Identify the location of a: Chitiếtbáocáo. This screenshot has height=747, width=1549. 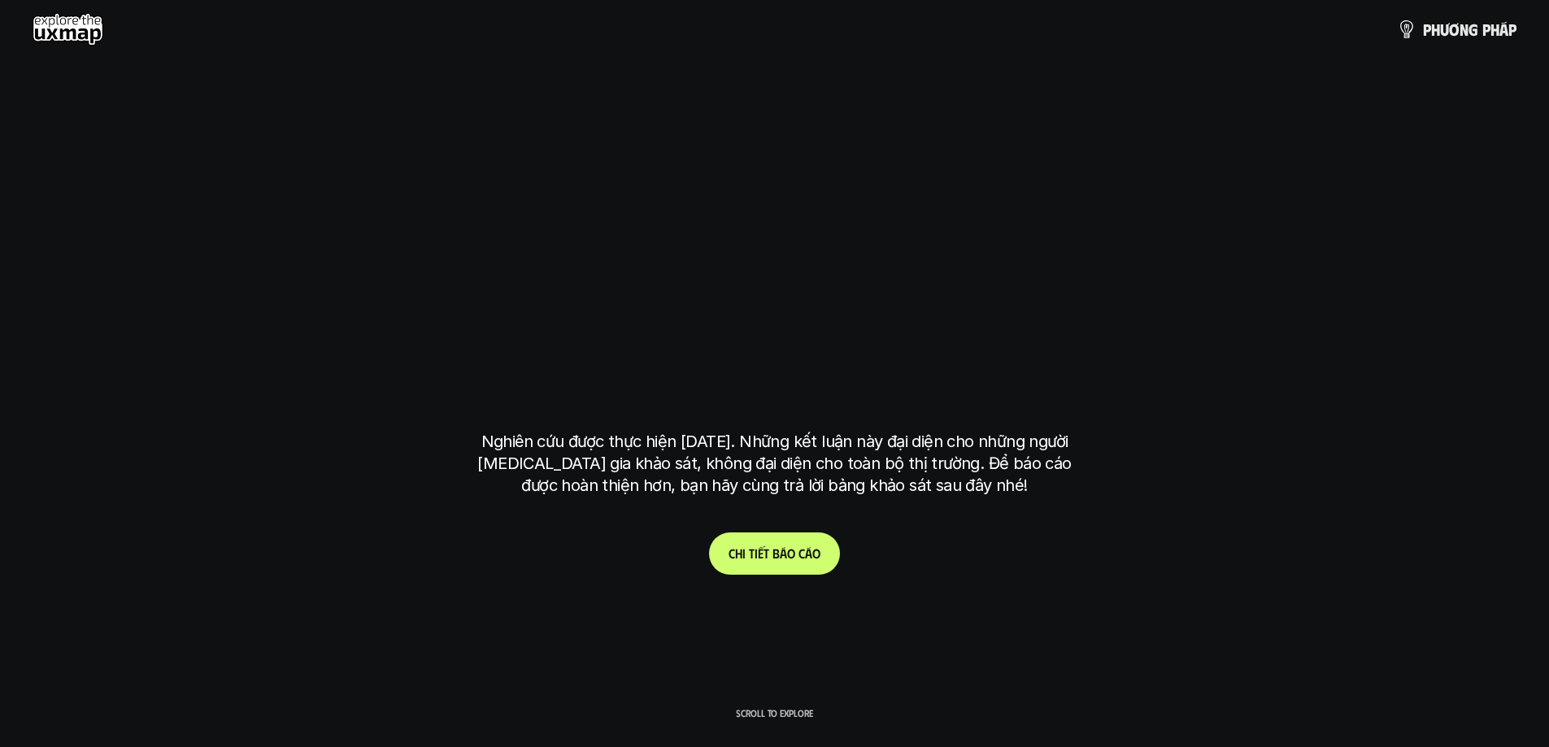
(774, 554).